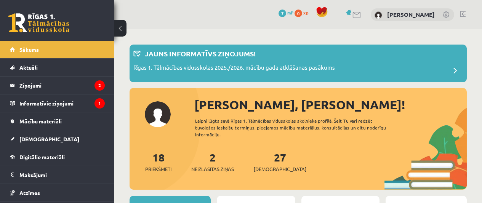  Describe the element at coordinates (299, 13) in the screenshot. I see `span: 0` at that location.